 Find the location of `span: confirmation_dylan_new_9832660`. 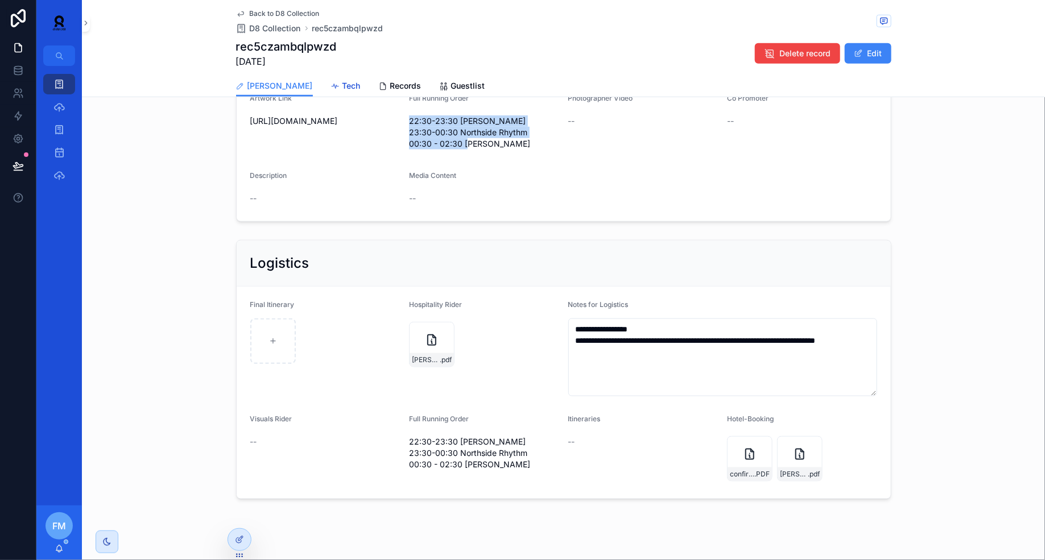

span: confirmation_dylan_new_9832660 is located at coordinates (742, 474).